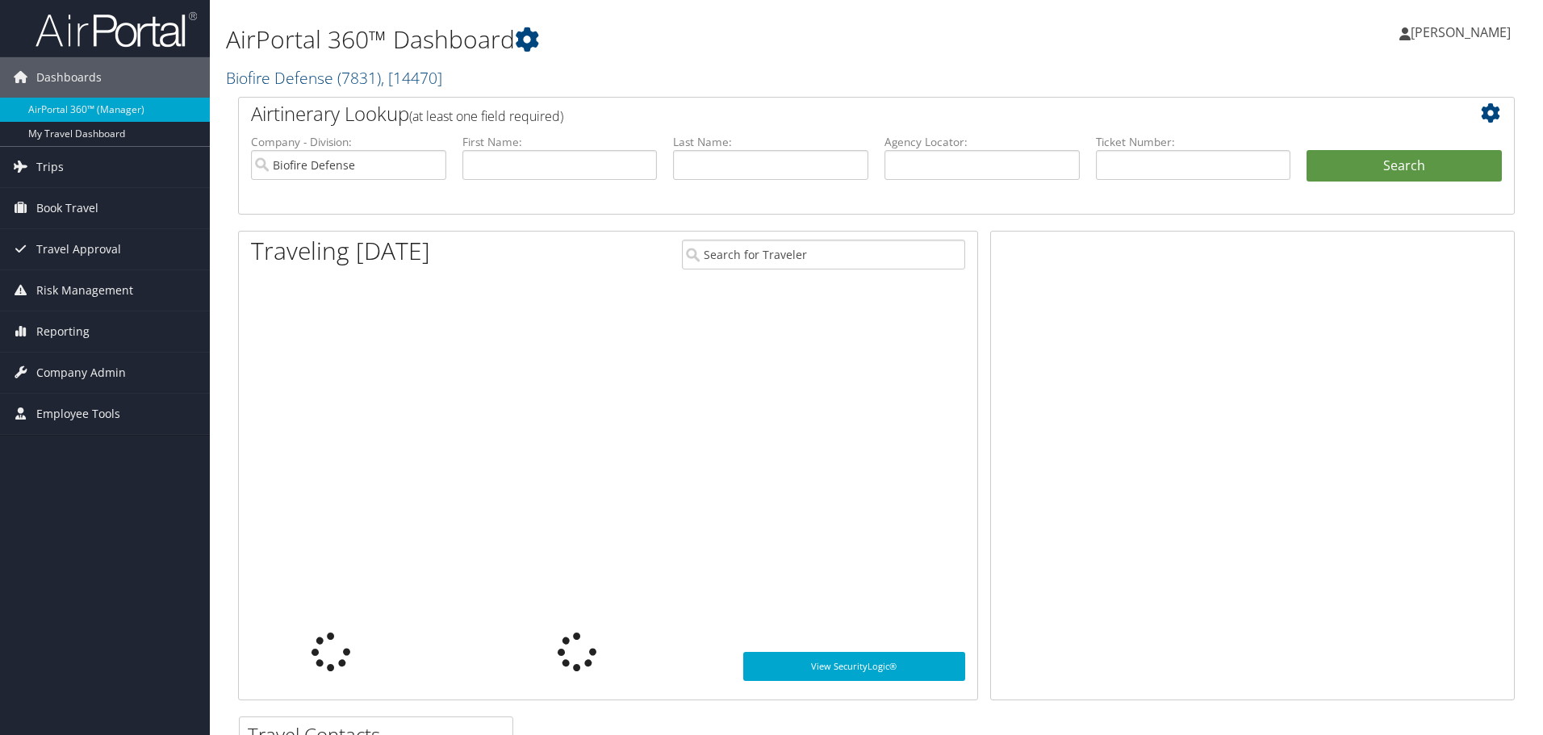 The width and height of the screenshot is (1543, 735). What do you see at coordinates (349, 142) in the screenshot?
I see `label: Company - Division:` at bounding box center [349, 142].